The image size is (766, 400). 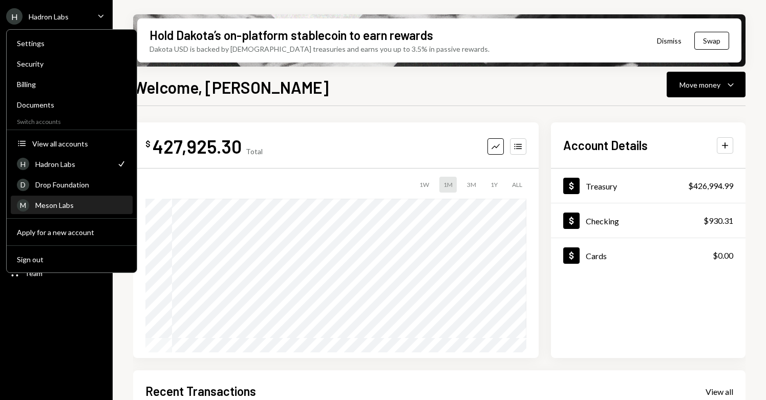 What do you see at coordinates (72, 84) in the screenshot?
I see `div: Billing` at bounding box center [72, 84].